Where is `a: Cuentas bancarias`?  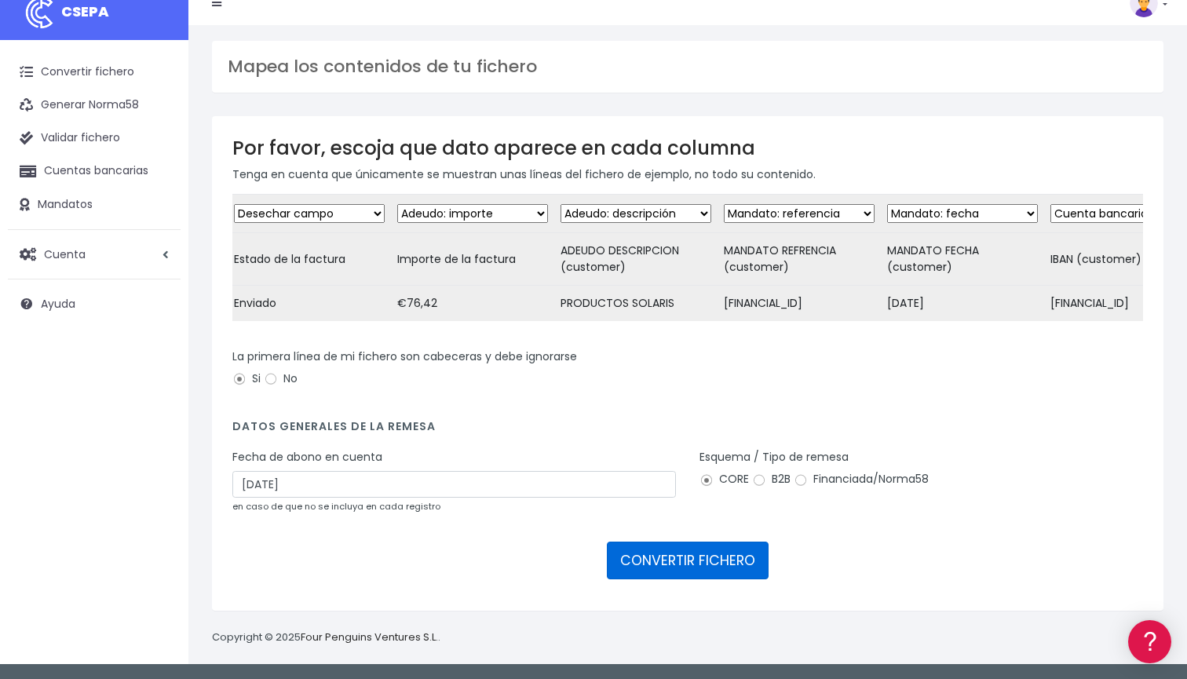
a: Cuentas bancarias is located at coordinates (94, 171).